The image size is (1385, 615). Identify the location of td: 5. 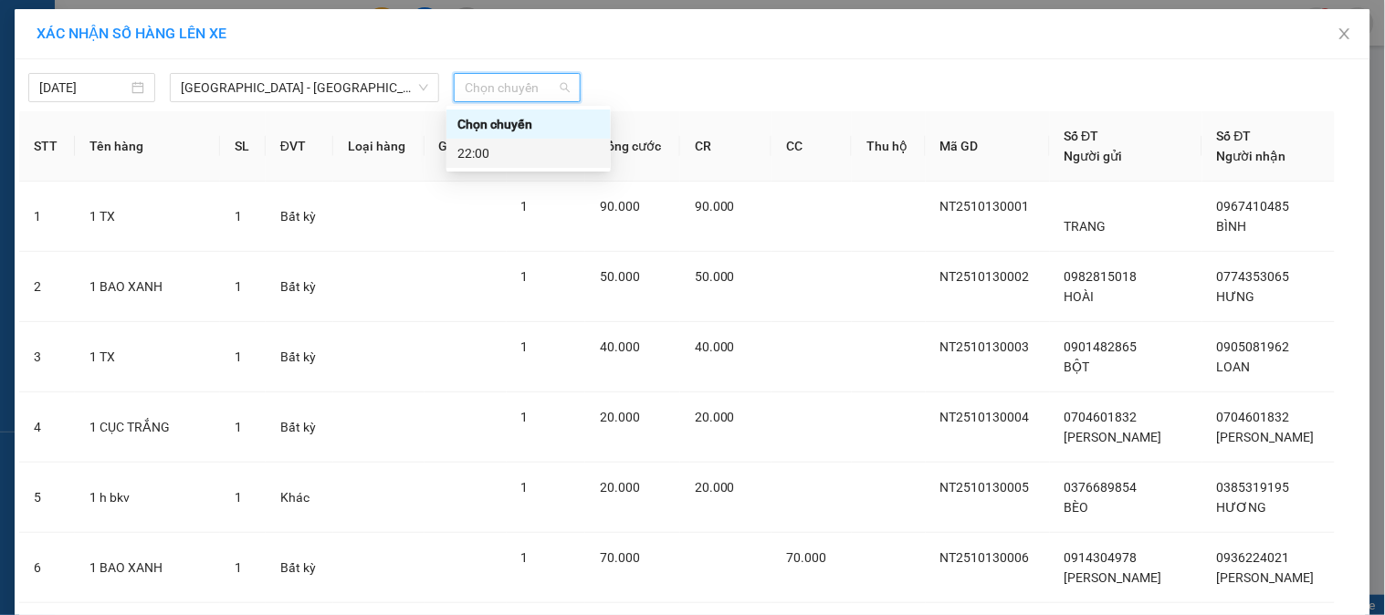
(47, 498).